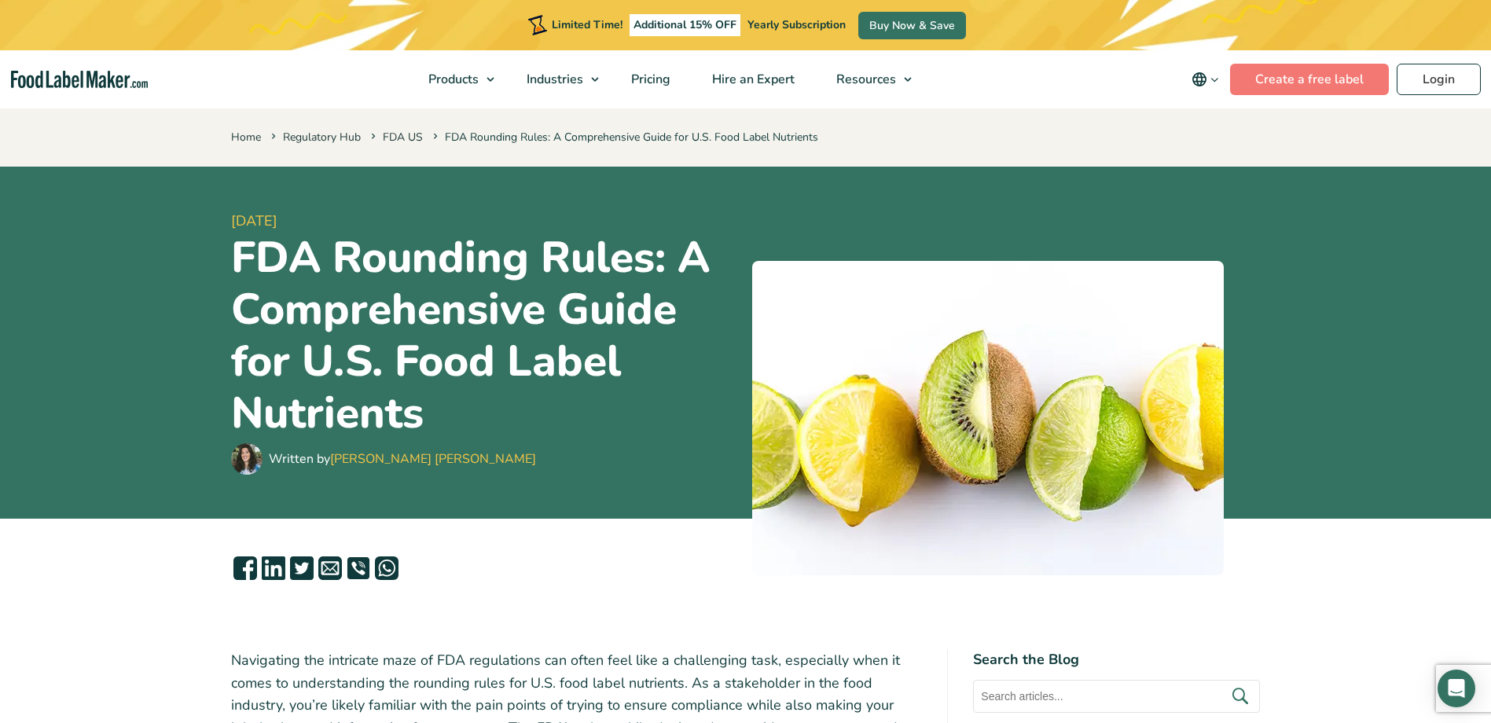  I want to click on a: Resources, so click(868, 79).